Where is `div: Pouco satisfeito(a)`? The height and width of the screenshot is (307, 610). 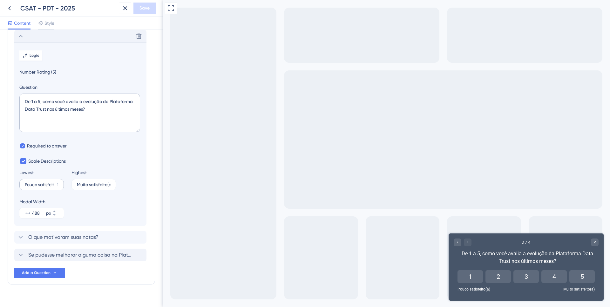 div: Pouco satisfeito(a) is located at coordinates (25, 56).